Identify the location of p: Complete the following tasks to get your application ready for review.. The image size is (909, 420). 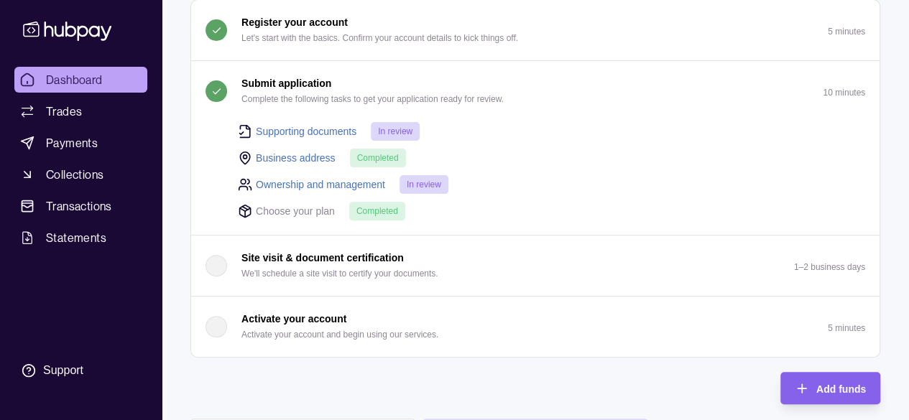
(372, 99).